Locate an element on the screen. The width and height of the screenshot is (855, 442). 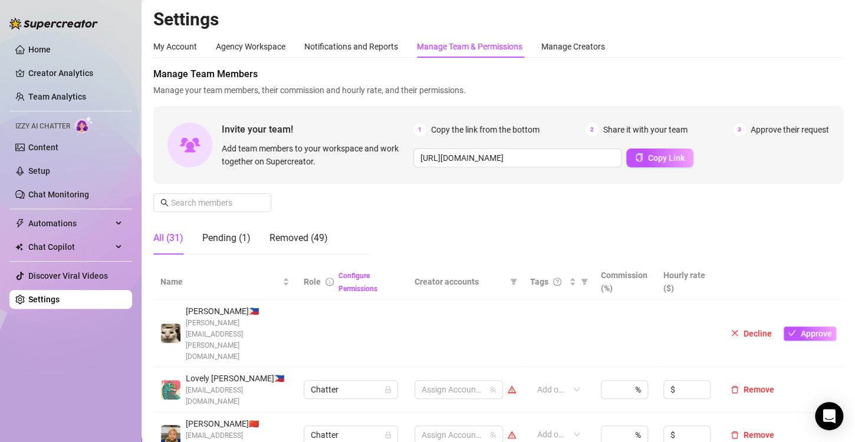
button: Copy Link is located at coordinates (660, 158).